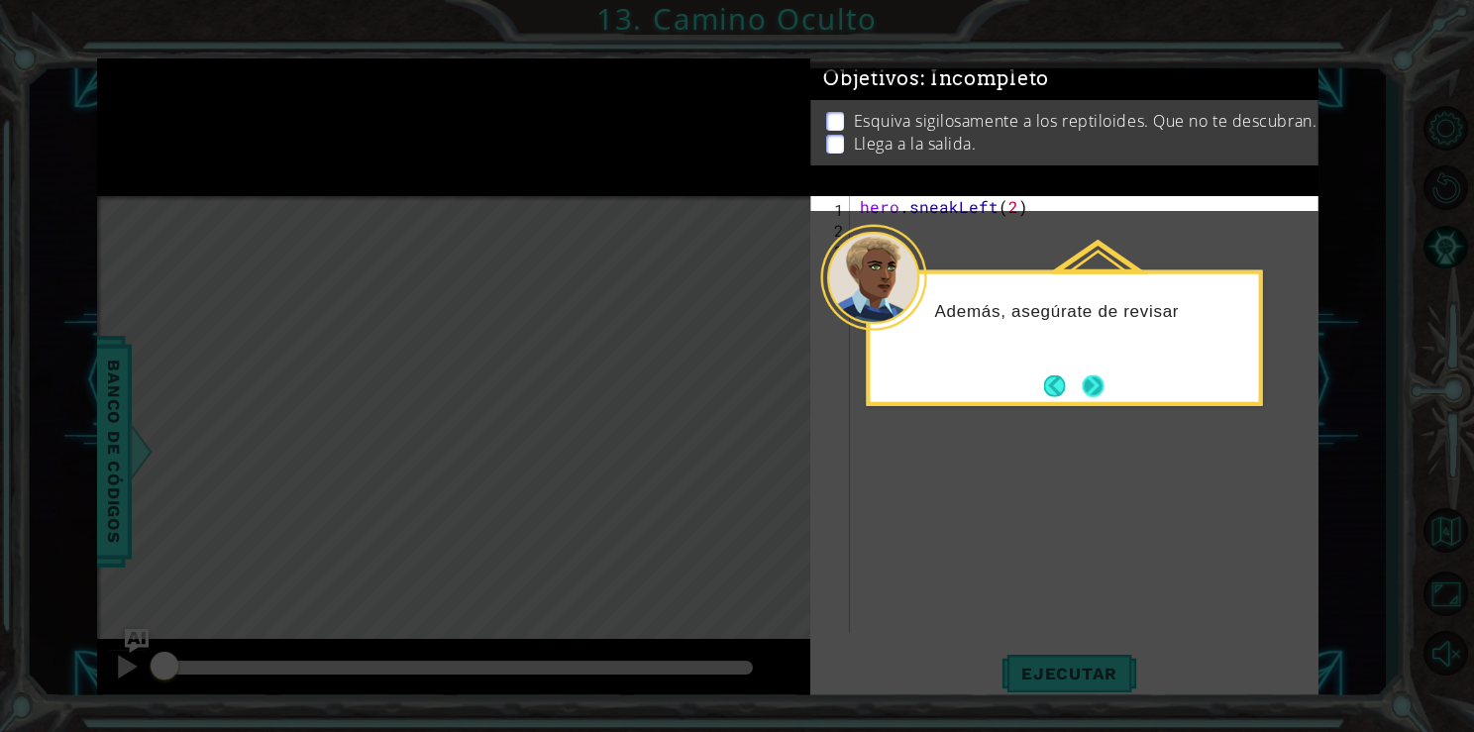 This screenshot has width=1474, height=732. What do you see at coordinates (1094, 385) in the screenshot?
I see `button: Next` at bounding box center [1094, 385].